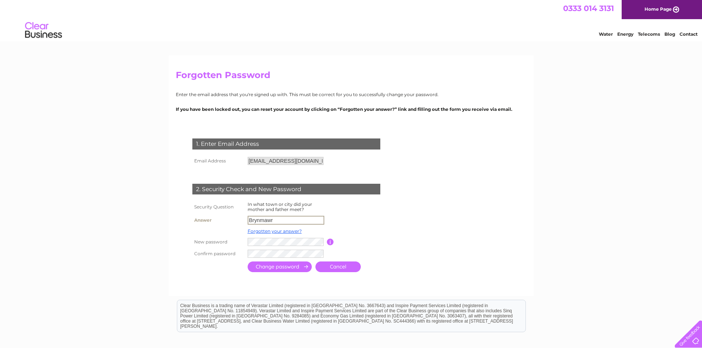 This screenshot has height=348, width=702. Describe the element at coordinates (218, 242) in the screenshot. I see `th: New password` at that location.